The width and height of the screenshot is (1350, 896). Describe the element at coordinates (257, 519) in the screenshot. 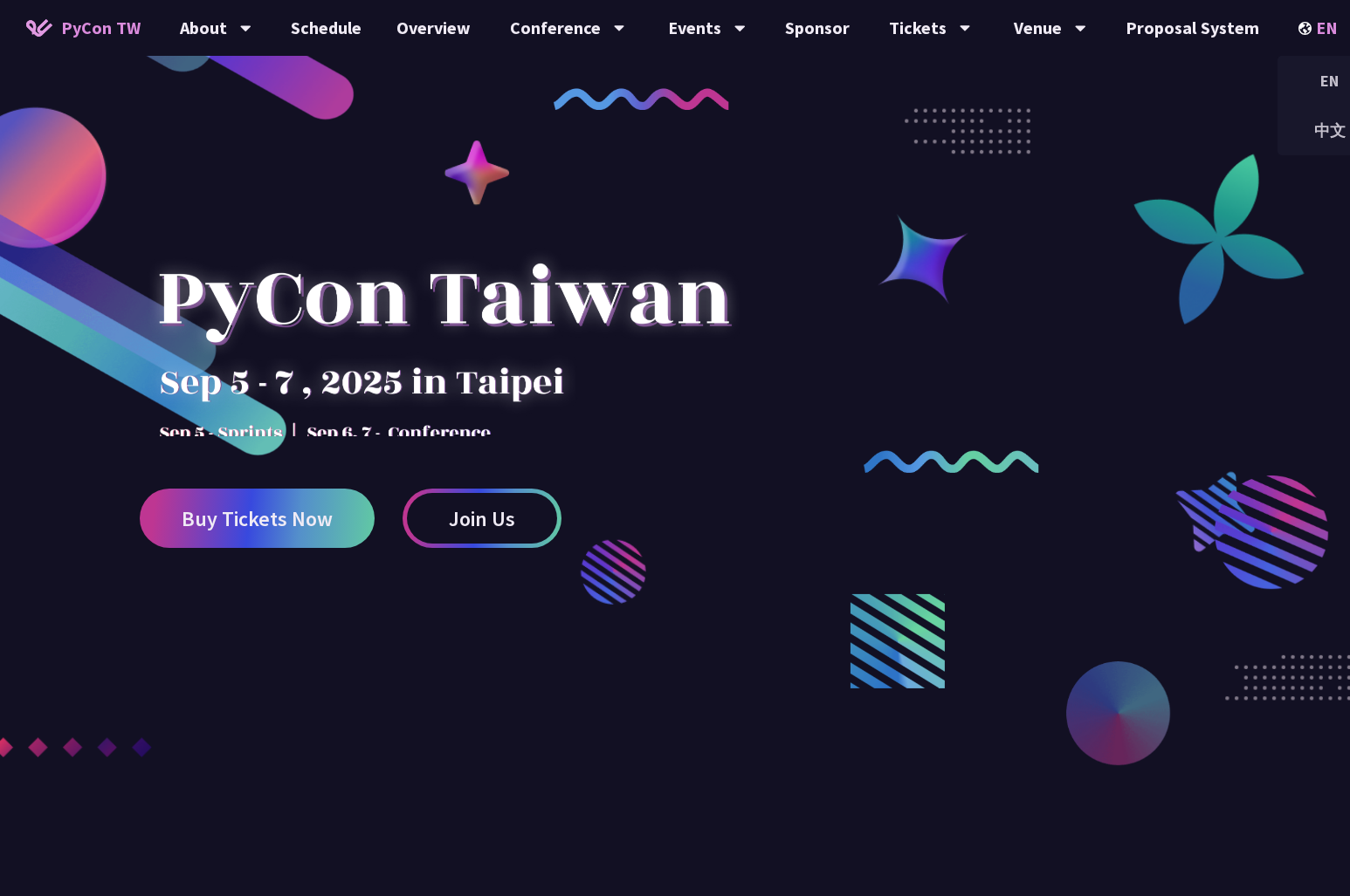

I see `span: Buy Tickets Now` at that location.